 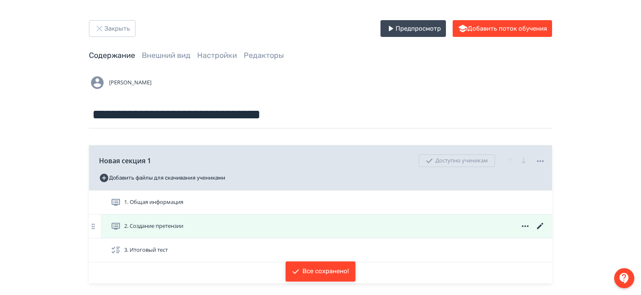 I want to click on button: Добавить файлы для скачивания учениками, so click(x=162, y=178).